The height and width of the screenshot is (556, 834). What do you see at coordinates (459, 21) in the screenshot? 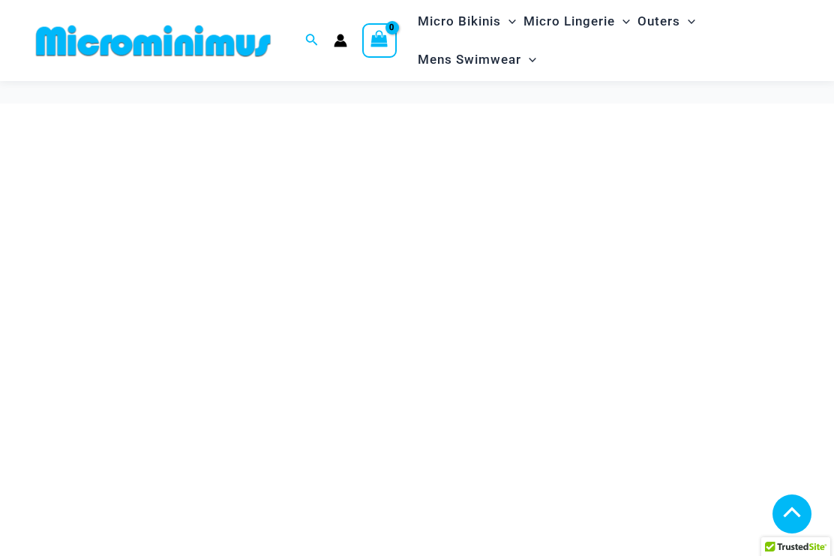
I see `span: Micro Bikinis` at bounding box center [459, 21].